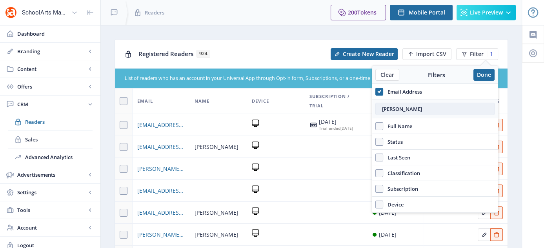 The image size is (544, 248). Describe the element at coordinates (477, 54) in the screenshot. I see `button: Filter1` at that location.